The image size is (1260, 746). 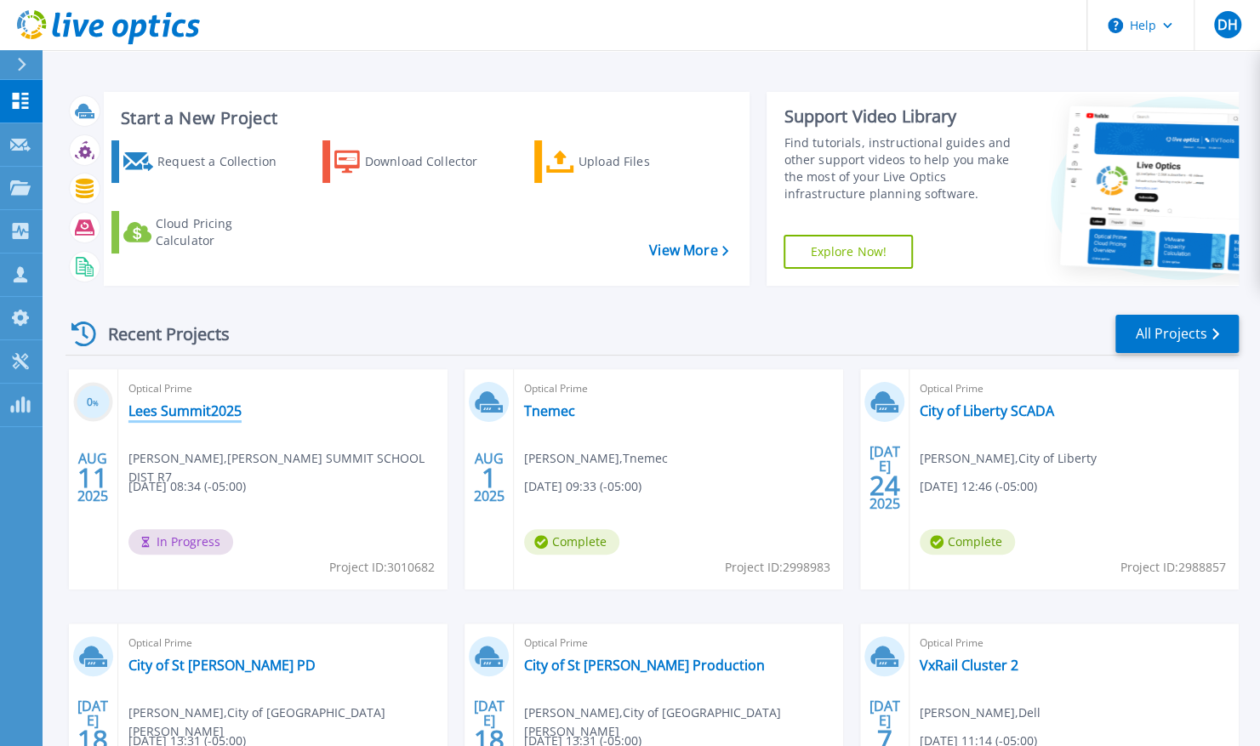 I want to click on div: Find tutorials, instructional guides and other support videos to help you make the most of your L..., so click(x=902, y=168).